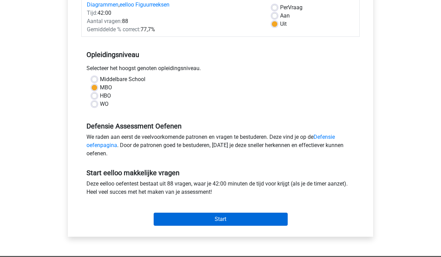 This screenshot has height=257, width=441. I want to click on span: Aantal vragen:, so click(104, 21).